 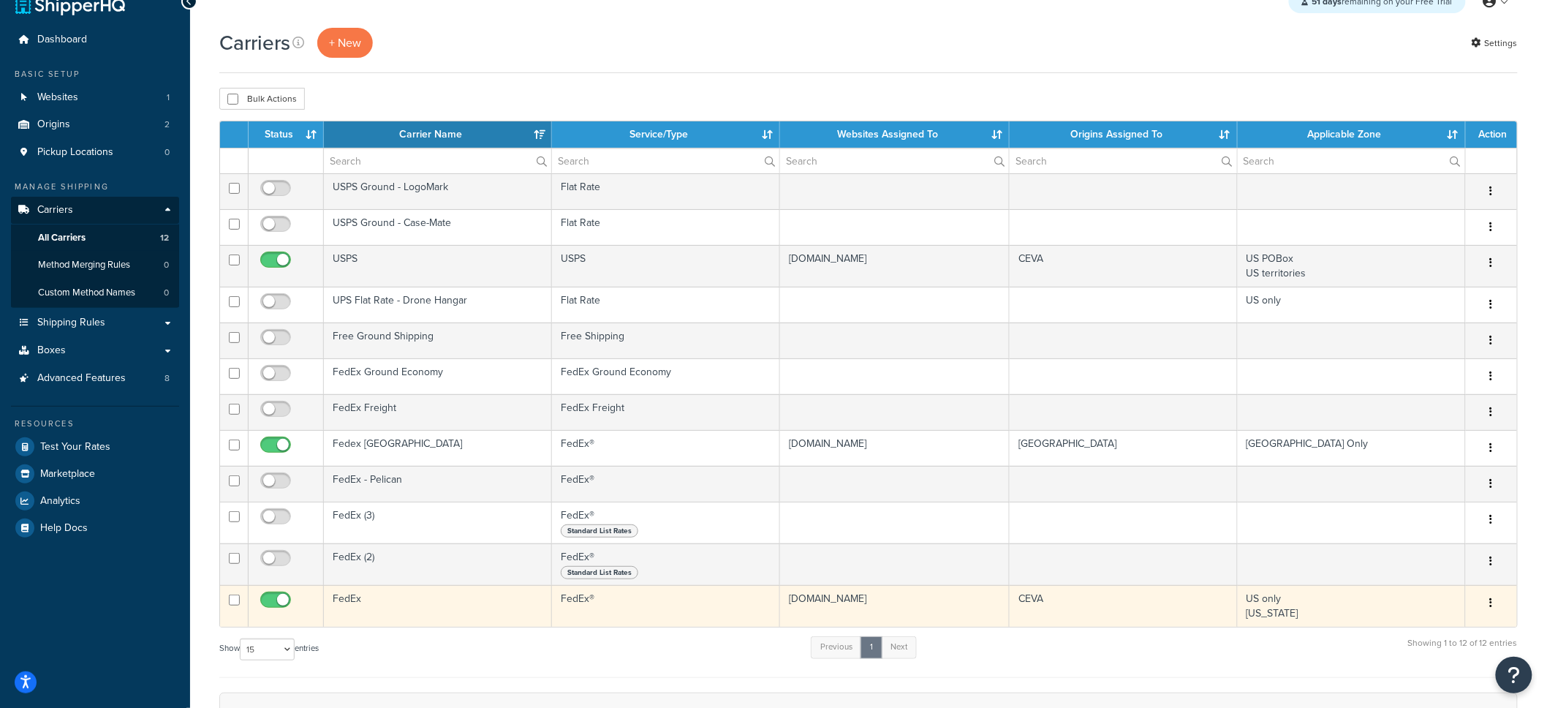 What do you see at coordinates (95, 186) in the screenshot?
I see `div: Manage Shipping` at bounding box center [95, 186].